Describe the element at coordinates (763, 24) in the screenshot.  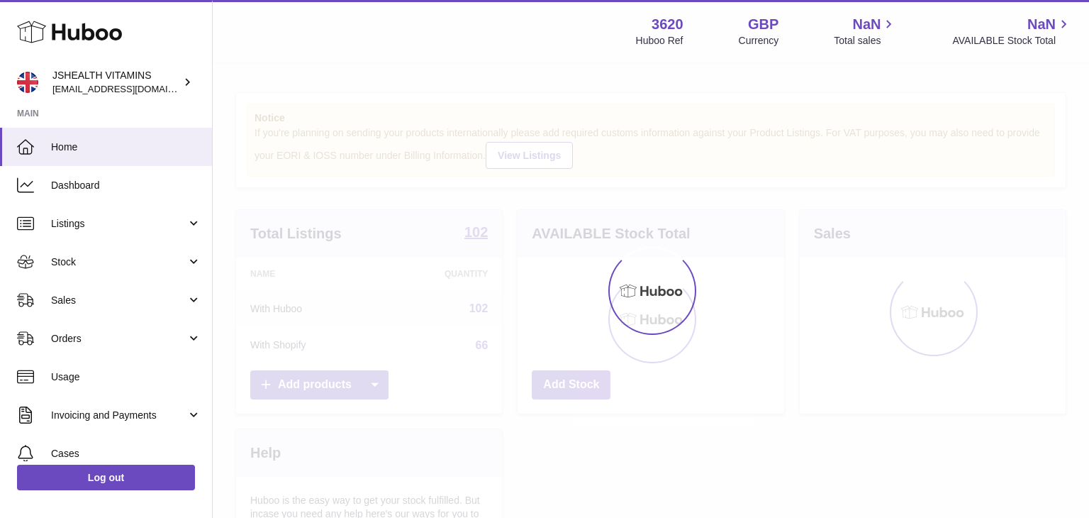
I see `strong: GBP` at that location.